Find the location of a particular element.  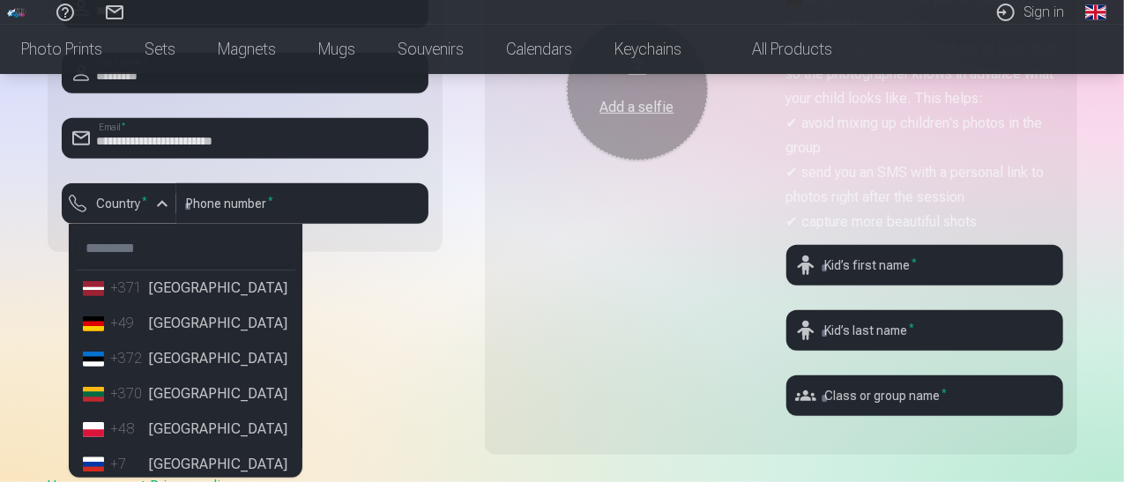

div: +370 is located at coordinates (129, 394).